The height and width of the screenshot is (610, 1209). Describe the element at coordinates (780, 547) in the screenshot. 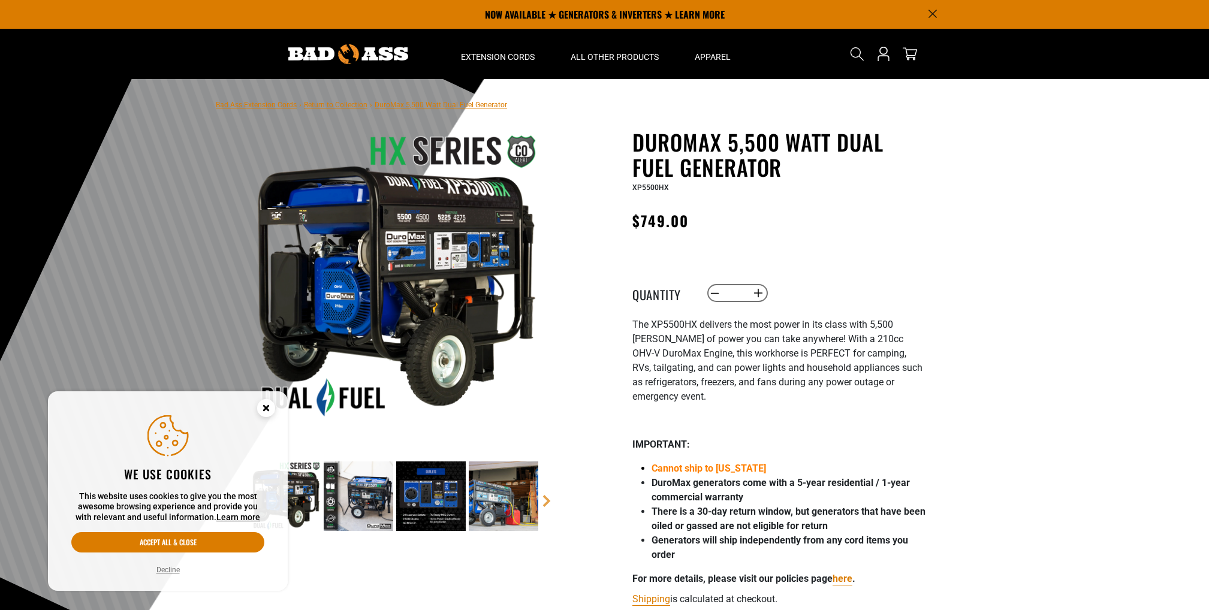

I see `strong: Generators will ship independently from any cord items you order` at that location.